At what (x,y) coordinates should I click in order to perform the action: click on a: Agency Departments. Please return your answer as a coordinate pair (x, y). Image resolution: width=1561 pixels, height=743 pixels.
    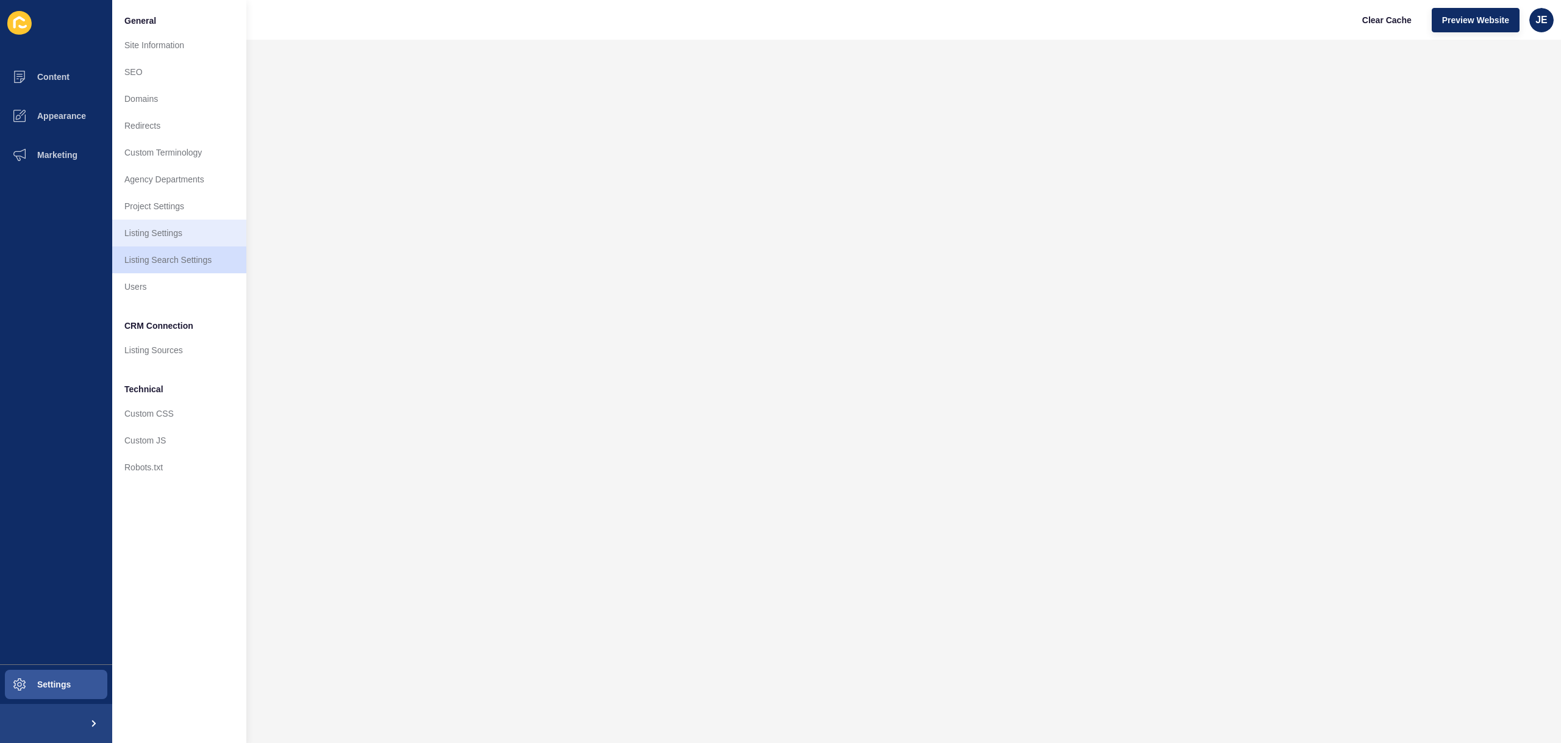
    Looking at the image, I should click on (179, 179).